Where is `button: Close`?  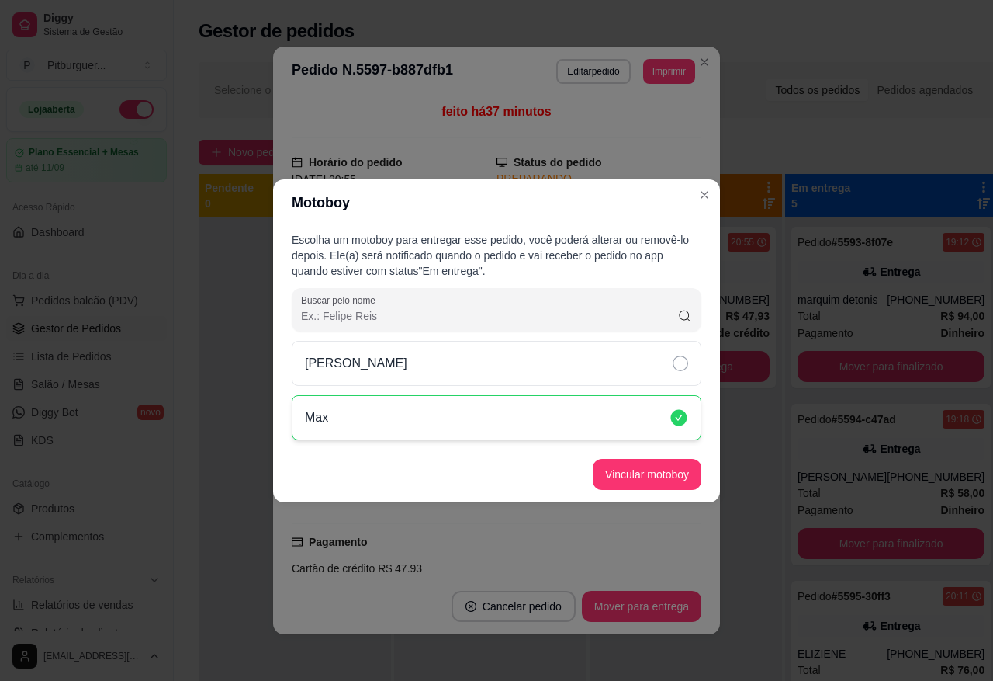 button: Close is located at coordinates (705, 195).